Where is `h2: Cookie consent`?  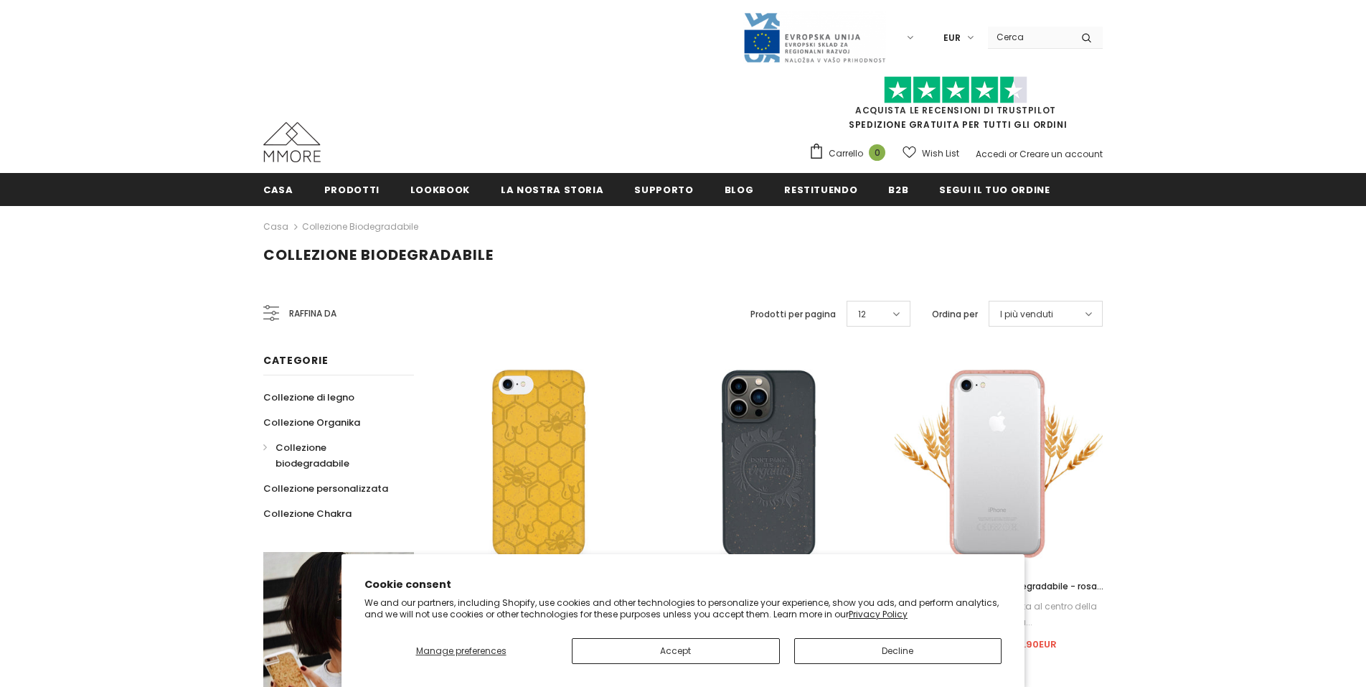
h2: Cookie consent is located at coordinates (683, 584).